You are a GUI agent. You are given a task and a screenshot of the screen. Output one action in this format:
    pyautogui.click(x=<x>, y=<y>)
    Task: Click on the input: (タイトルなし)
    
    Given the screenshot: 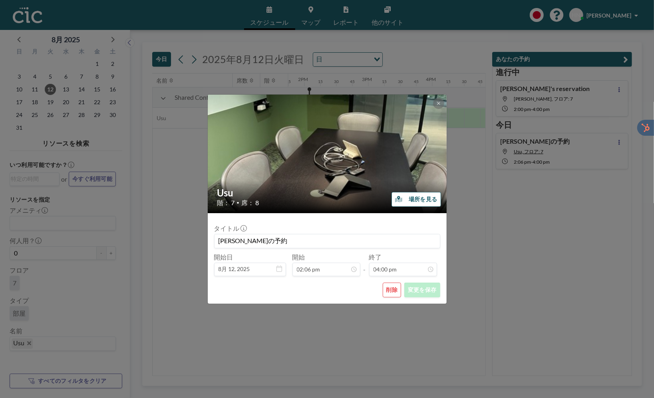 What is the action you would take?
    pyautogui.click(x=327, y=241)
    